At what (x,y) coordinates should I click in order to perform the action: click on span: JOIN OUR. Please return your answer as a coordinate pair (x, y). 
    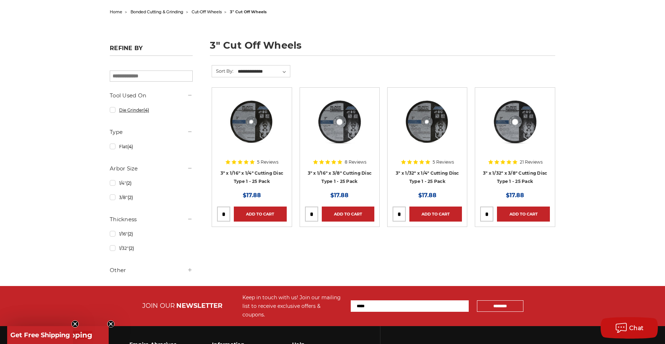
    Looking at the image, I should click on (158, 305).